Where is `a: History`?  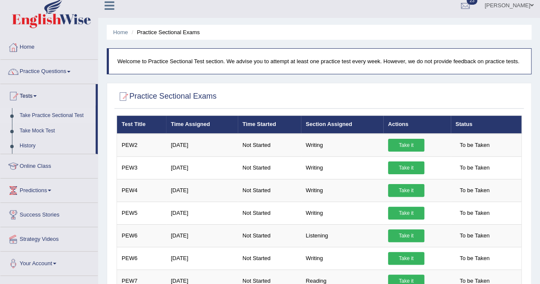
a: History is located at coordinates (56, 146).